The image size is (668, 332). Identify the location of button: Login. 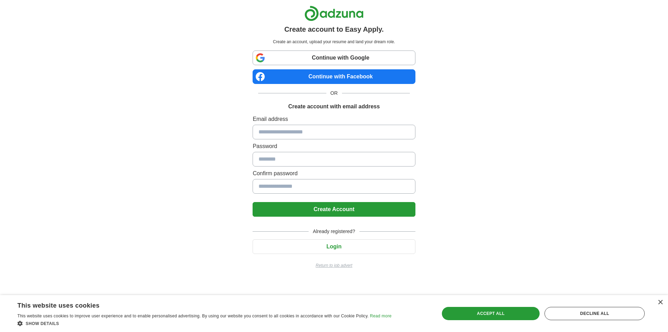
(334, 246).